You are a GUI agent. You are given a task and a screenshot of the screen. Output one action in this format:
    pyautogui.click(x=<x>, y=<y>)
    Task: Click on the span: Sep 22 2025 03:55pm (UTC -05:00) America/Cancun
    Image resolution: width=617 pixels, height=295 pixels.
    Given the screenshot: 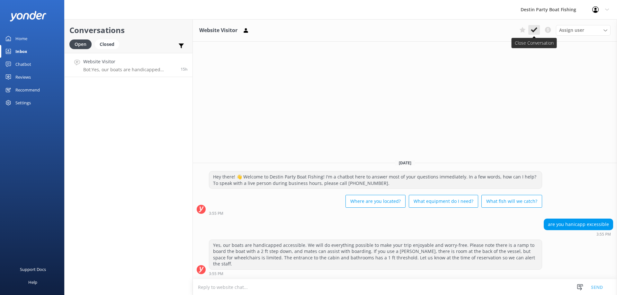 What is the action you would take?
    pyautogui.click(x=184, y=69)
    